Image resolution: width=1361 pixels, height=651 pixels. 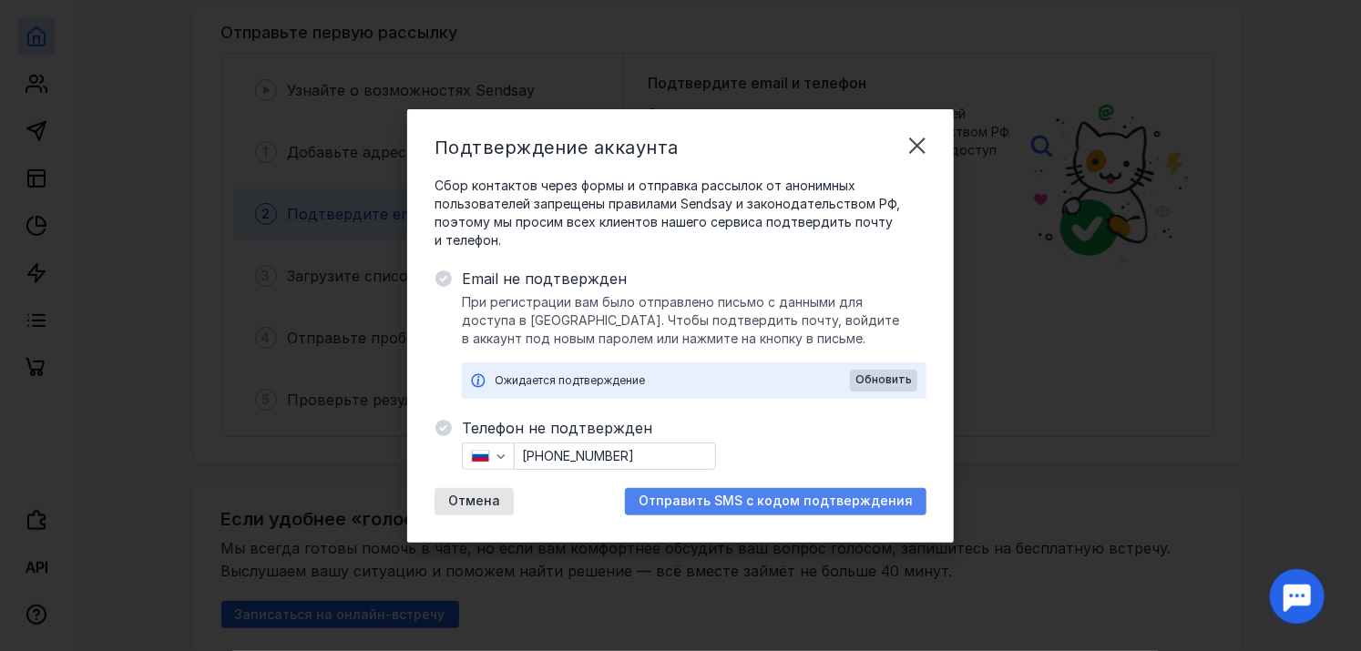 What do you see at coordinates (474, 501) in the screenshot?
I see `span: Отмена` at bounding box center [474, 501].